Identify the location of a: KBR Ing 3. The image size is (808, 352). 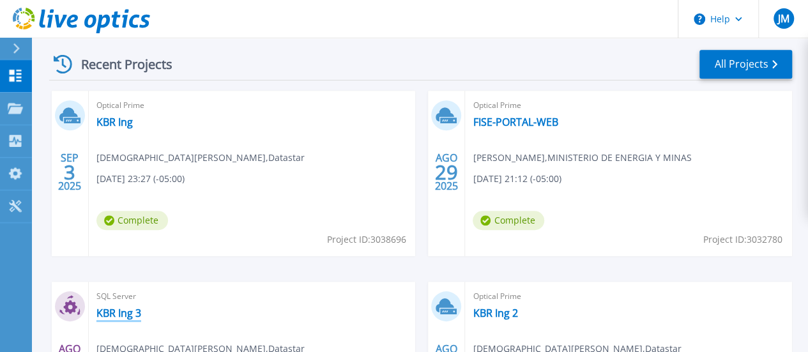
(119, 313).